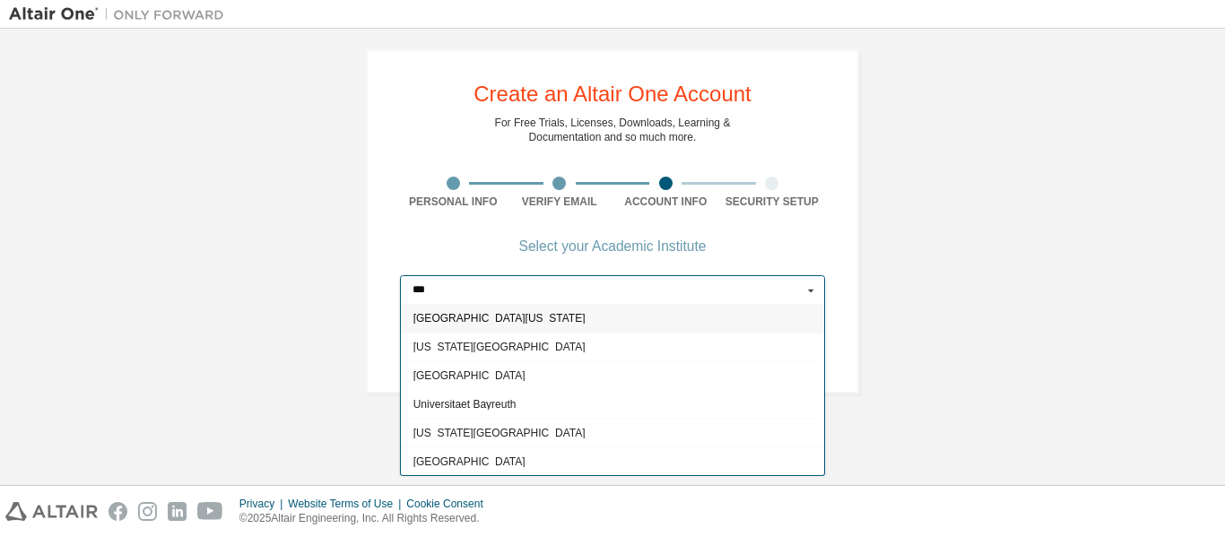  I want to click on img: instagram.svg, so click(147, 511).